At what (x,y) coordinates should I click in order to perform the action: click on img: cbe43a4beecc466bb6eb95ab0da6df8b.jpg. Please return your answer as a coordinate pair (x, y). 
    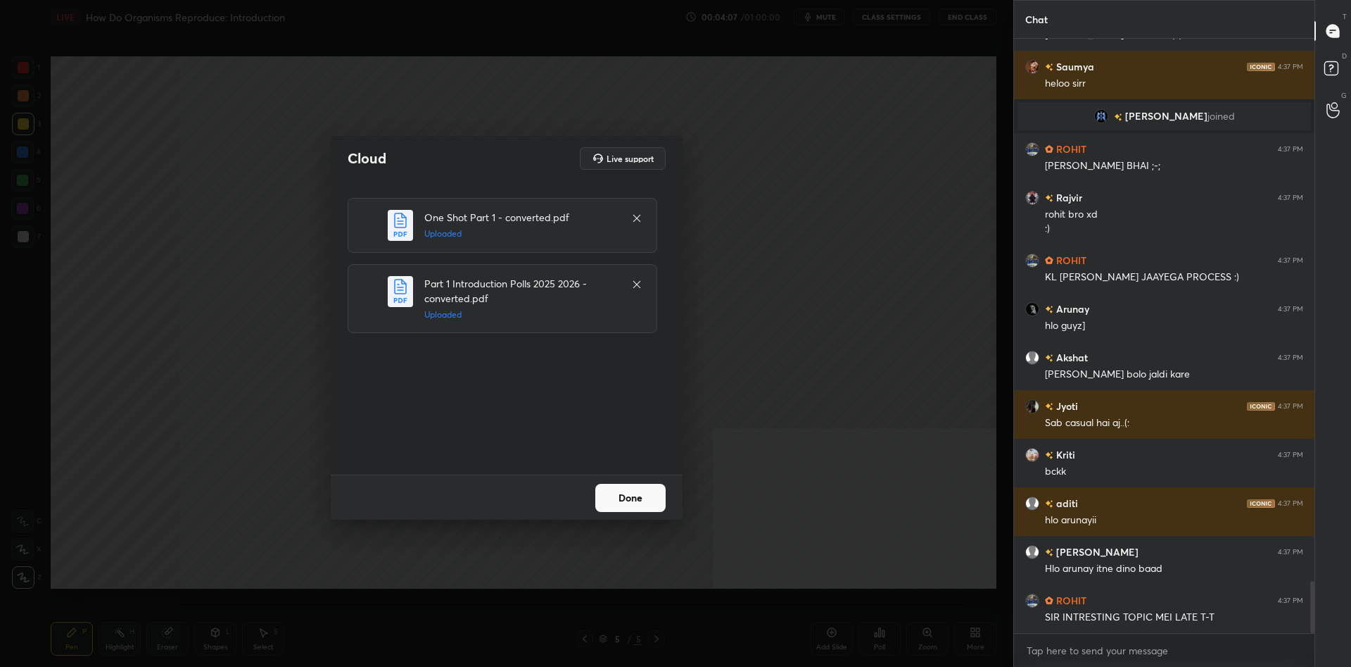
    Looking at the image, I should click on (1033, 455).